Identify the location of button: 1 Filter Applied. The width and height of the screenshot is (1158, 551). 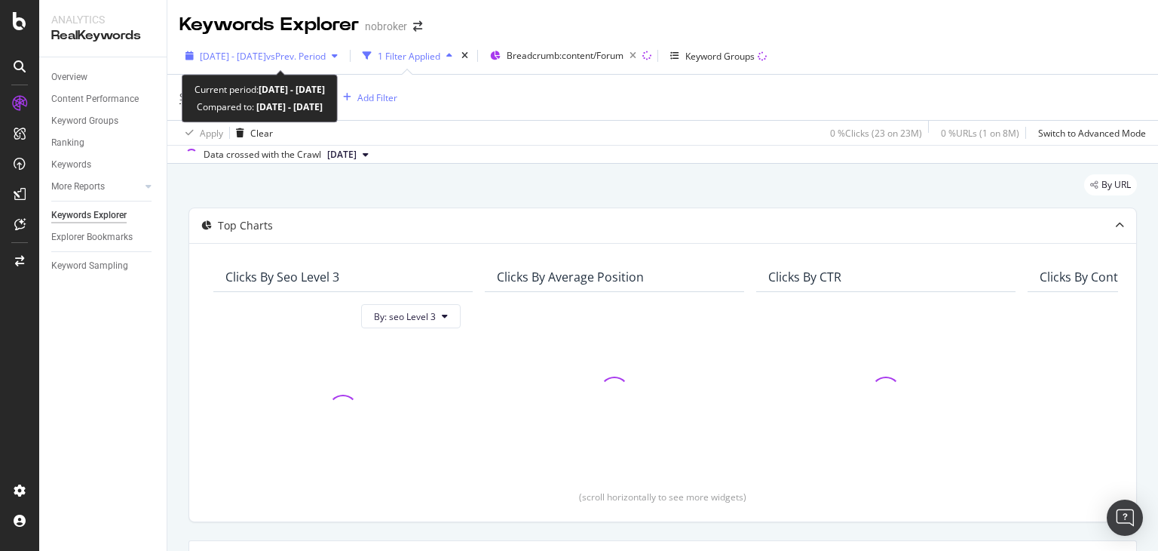
(407, 56).